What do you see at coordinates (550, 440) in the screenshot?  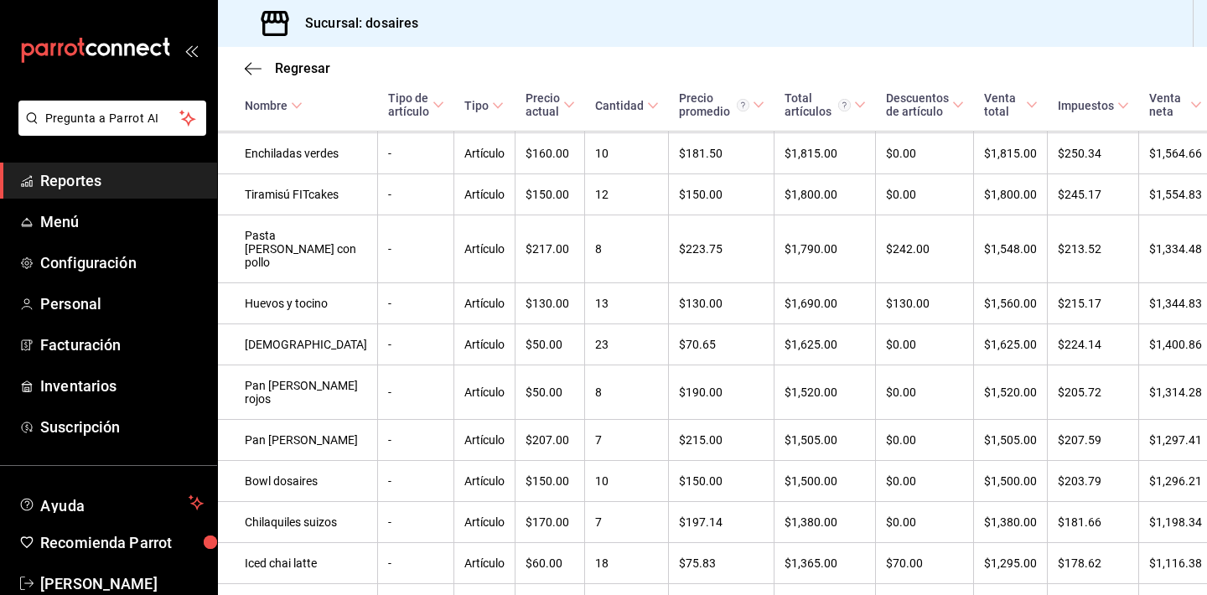 I see `td: $207.00` at bounding box center [550, 440].